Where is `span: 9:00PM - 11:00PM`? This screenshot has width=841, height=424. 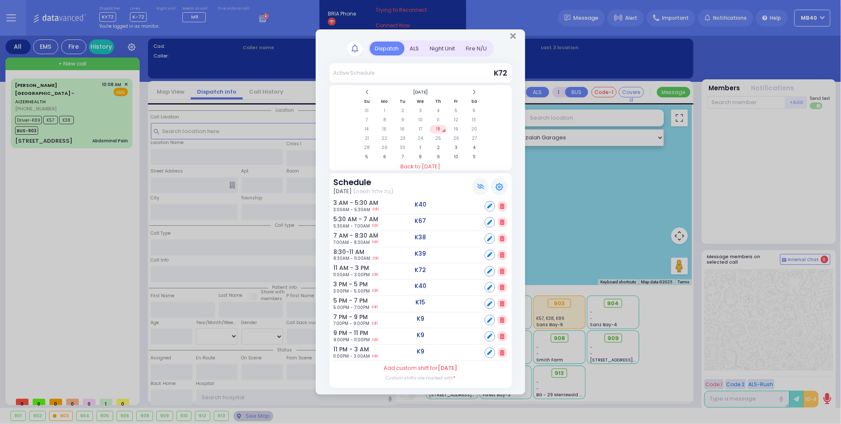
span: 9:00PM - 11:00PM is located at coordinates (351, 339).